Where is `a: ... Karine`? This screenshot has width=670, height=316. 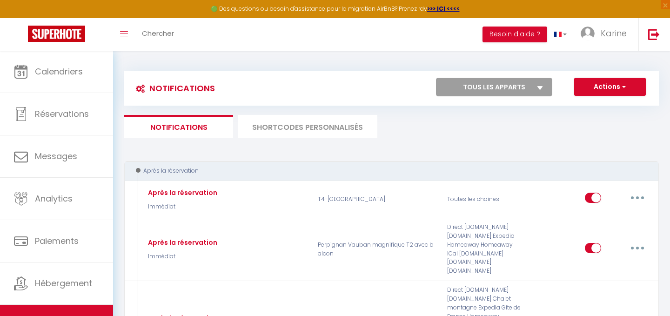 a: ... Karine is located at coordinates (606, 34).